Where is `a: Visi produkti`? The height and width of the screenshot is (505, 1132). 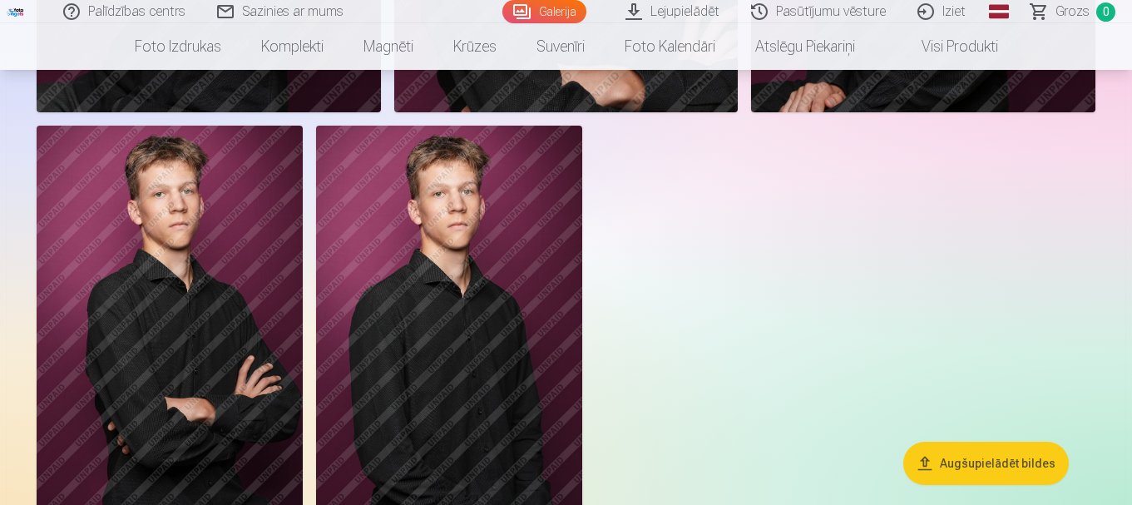 a: Visi produkti is located at coordinates (946, 47).